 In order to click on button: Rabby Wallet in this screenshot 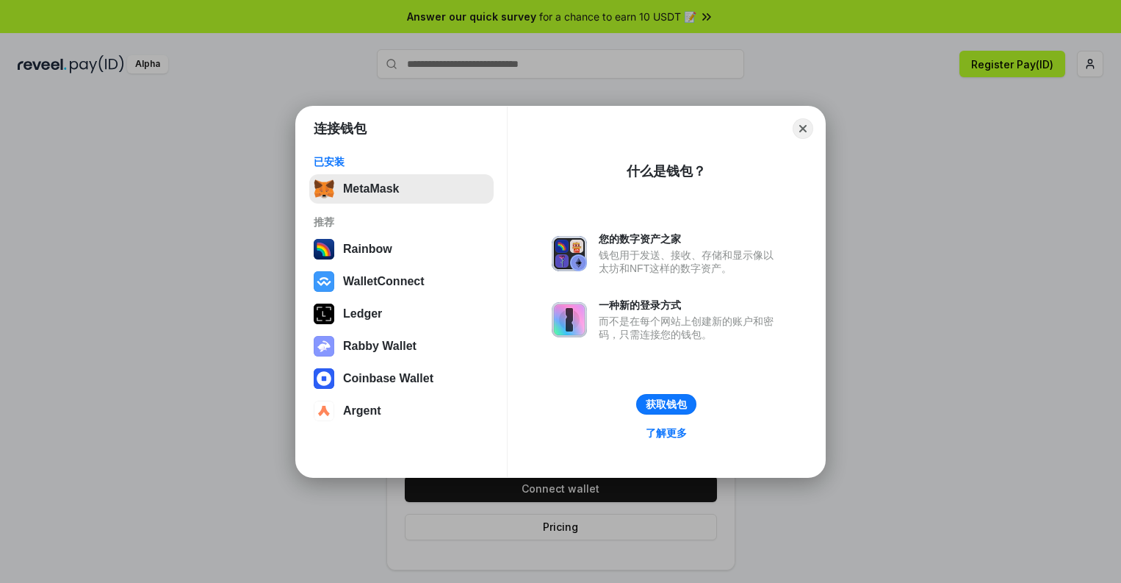, I will do `click(401, 346)`.